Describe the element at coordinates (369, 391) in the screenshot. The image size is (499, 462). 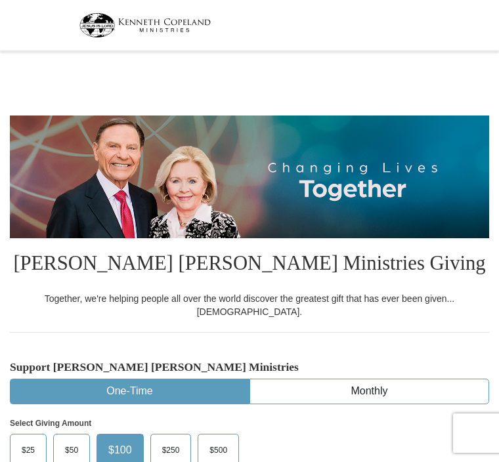
I see `button: Monthly` at that location.